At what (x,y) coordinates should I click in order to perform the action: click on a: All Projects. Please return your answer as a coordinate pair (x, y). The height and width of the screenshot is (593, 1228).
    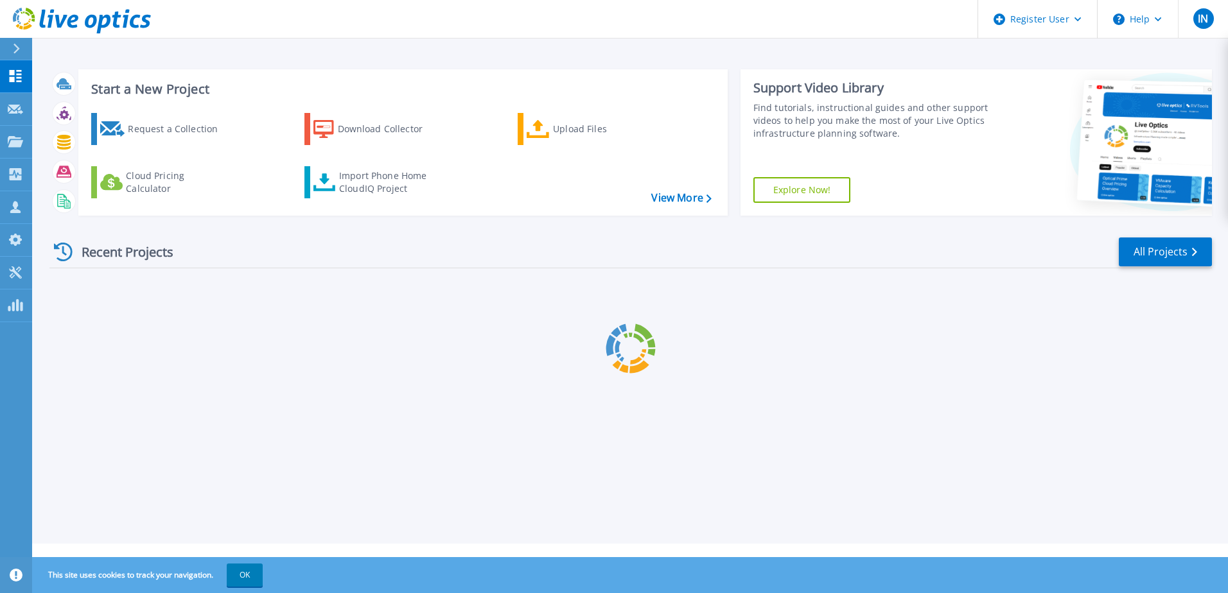
    Looking at the image, I should click on (1165, 252).